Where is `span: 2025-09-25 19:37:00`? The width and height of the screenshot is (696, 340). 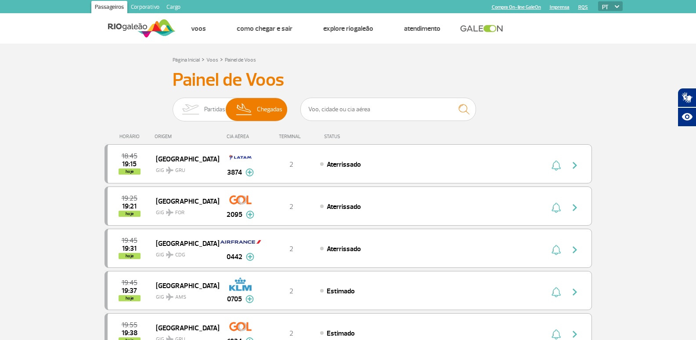
span: 2025-09-25 19:37:00 is located at coordinates (129, 290).